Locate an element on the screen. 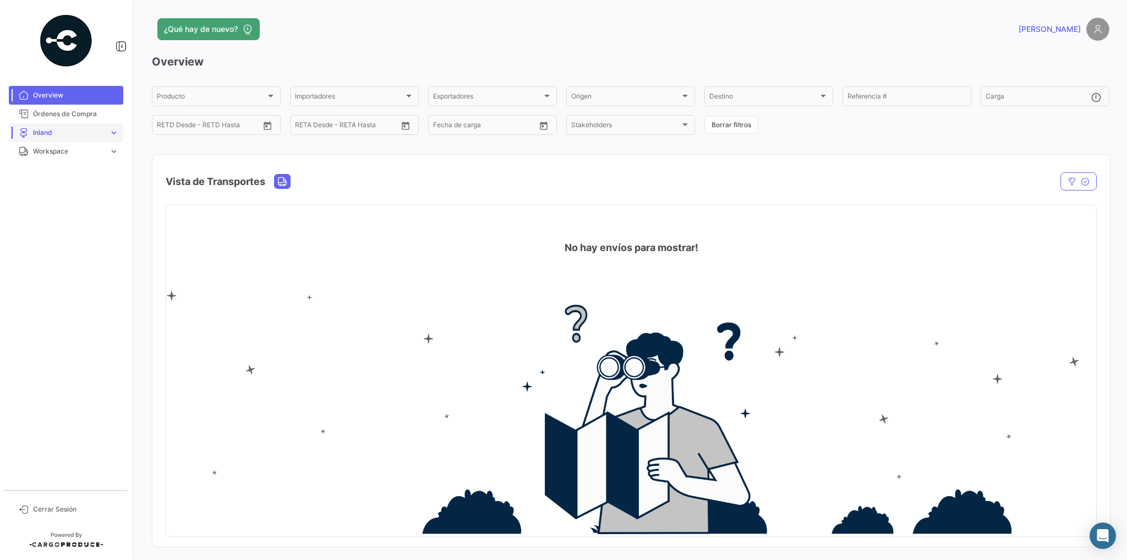 Image resolution: width=1127 pixels, height=560 pixels. span: Destino is located at coordinates (764, 98).